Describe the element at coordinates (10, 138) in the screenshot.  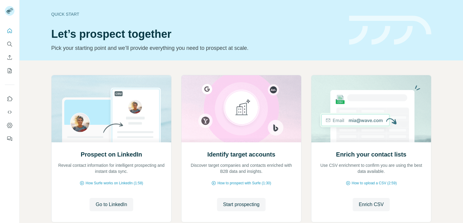
I see `button: Feedback` at that location.